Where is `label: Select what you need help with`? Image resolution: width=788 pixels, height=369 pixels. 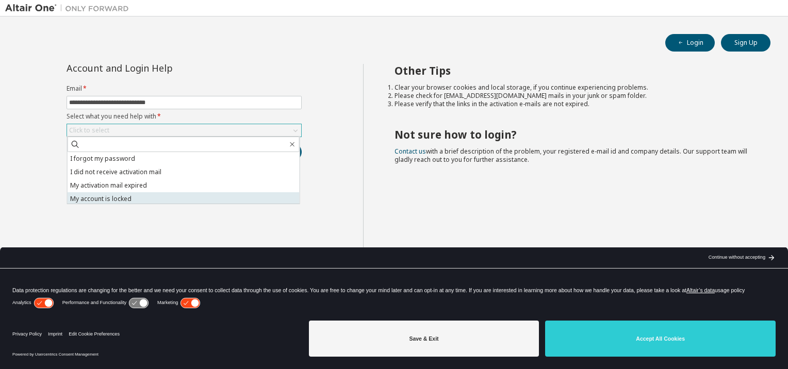 label: Select what you need help with is located at coordinates (184, 117).